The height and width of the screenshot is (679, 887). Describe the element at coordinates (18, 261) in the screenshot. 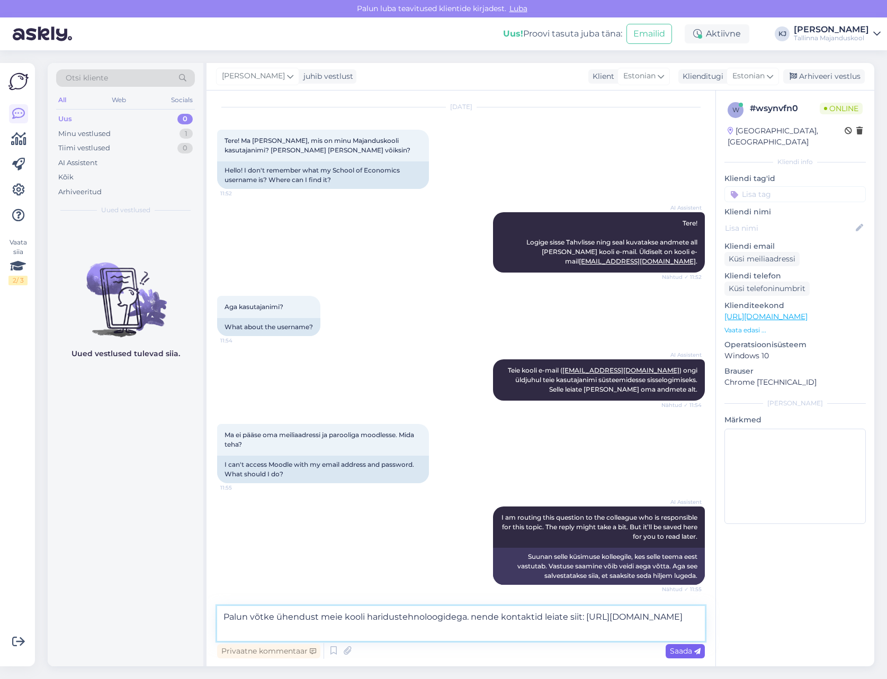

I see `div: Vaata siia` at that location.